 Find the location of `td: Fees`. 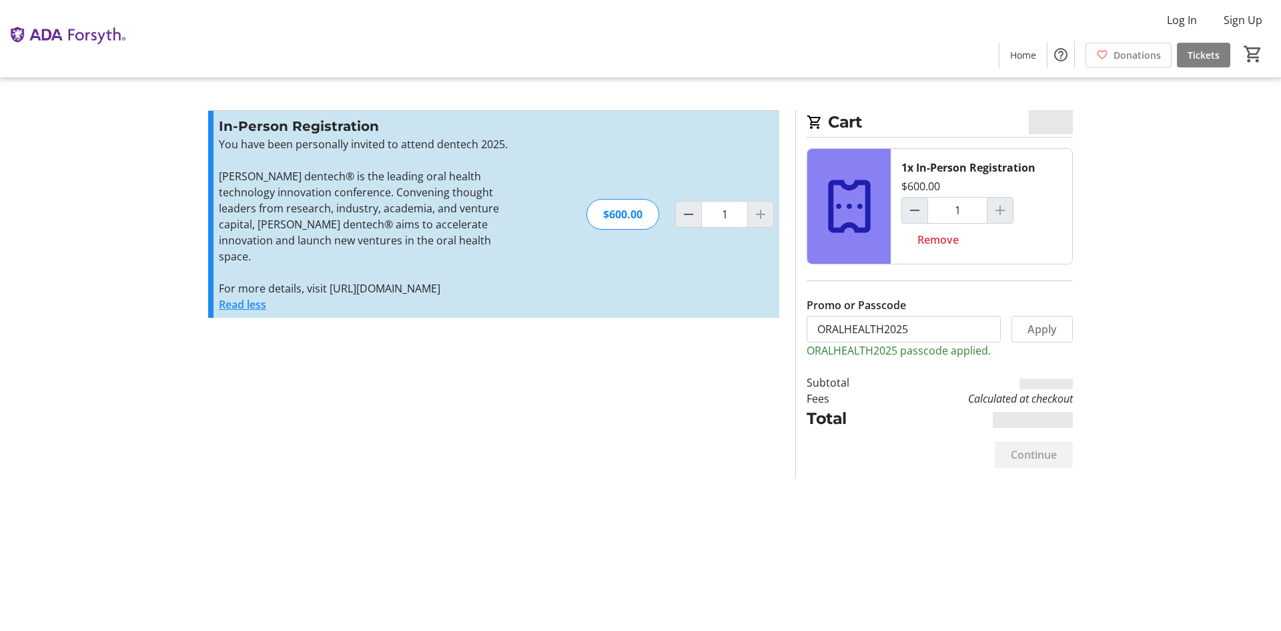

td: Fees is located at coordinates (846, 398).